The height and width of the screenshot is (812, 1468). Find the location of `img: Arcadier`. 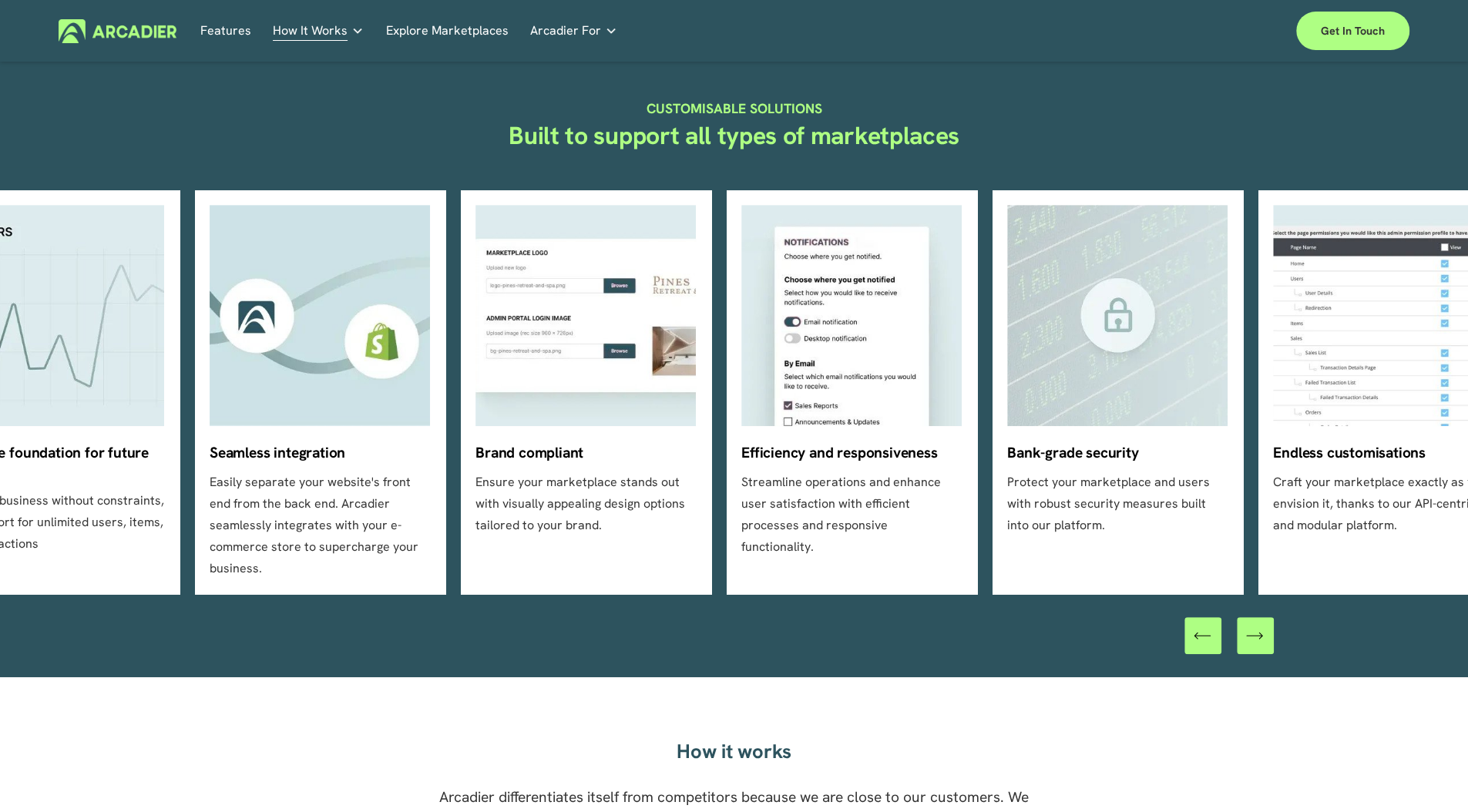

img: Arcadier is located at coordinates (118, 31).